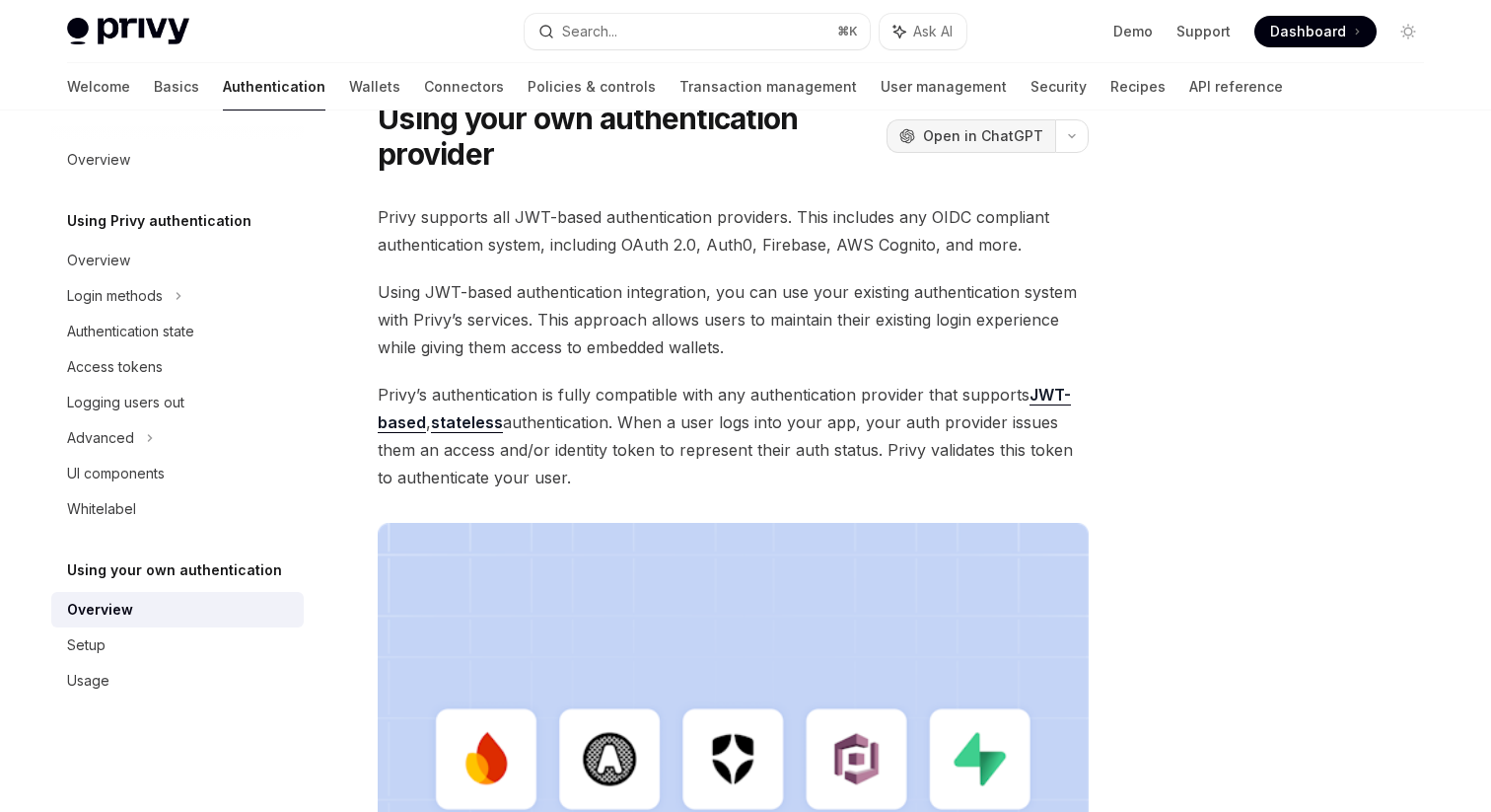  I want to click on div: Logging users out, so click(125, 403).